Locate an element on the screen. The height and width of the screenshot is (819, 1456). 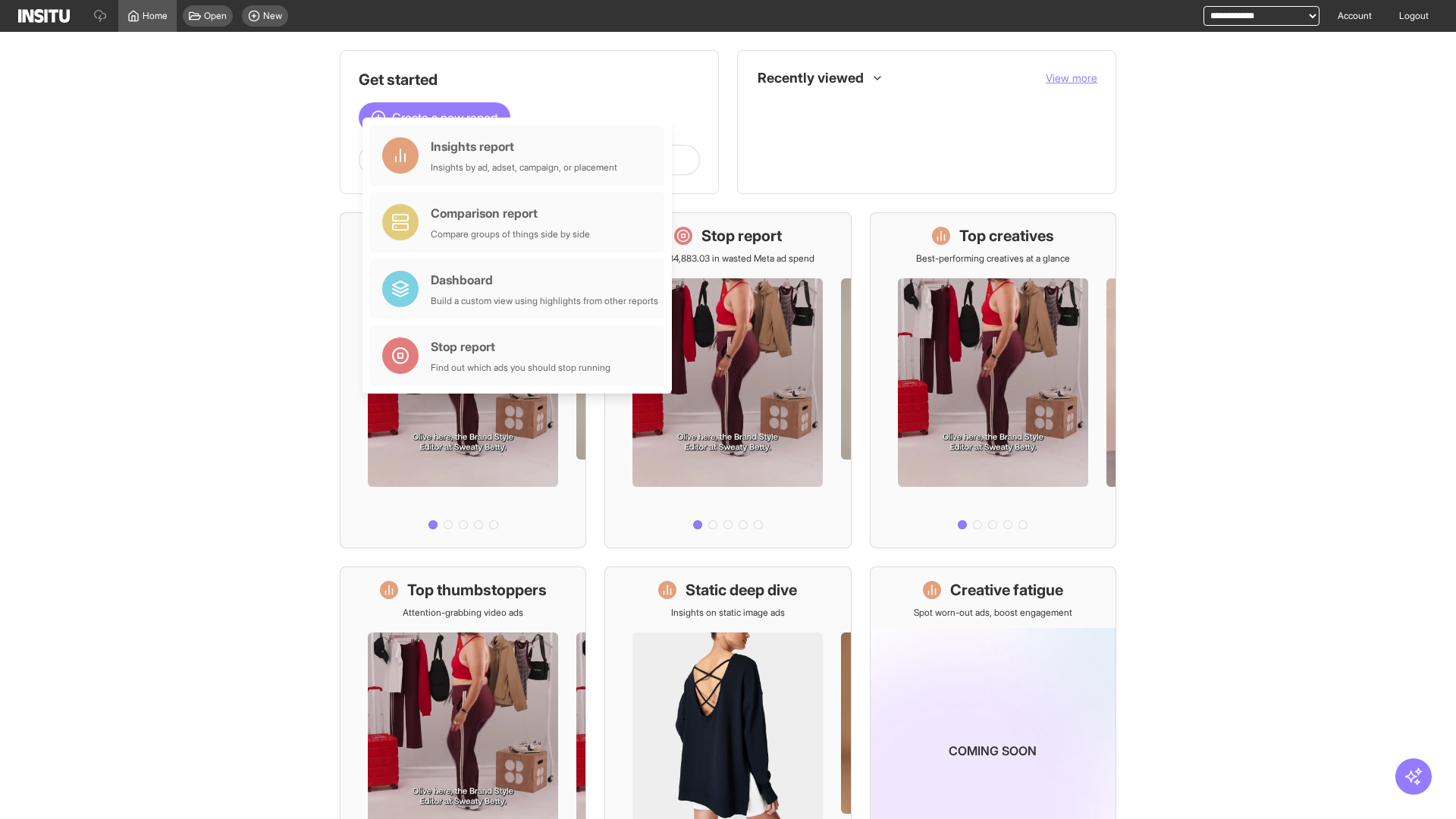
a: Stop reportSave £34,883.03 in wasted Meta ad spend is located at coordinates (727, 380).